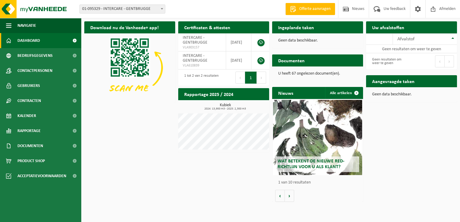 Image resolution: width=460 pixels, height=222 pixels. Describe the element at coordinates (289, 196) in the screenshot. I see `button: Volgende` at that location.